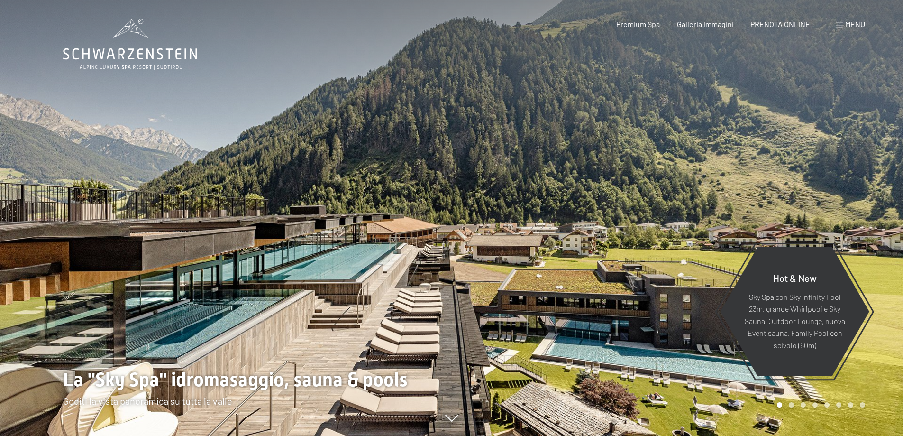 The image size is (903, 436). I want to click on div: Carousel Page 3, so click(803, 405).